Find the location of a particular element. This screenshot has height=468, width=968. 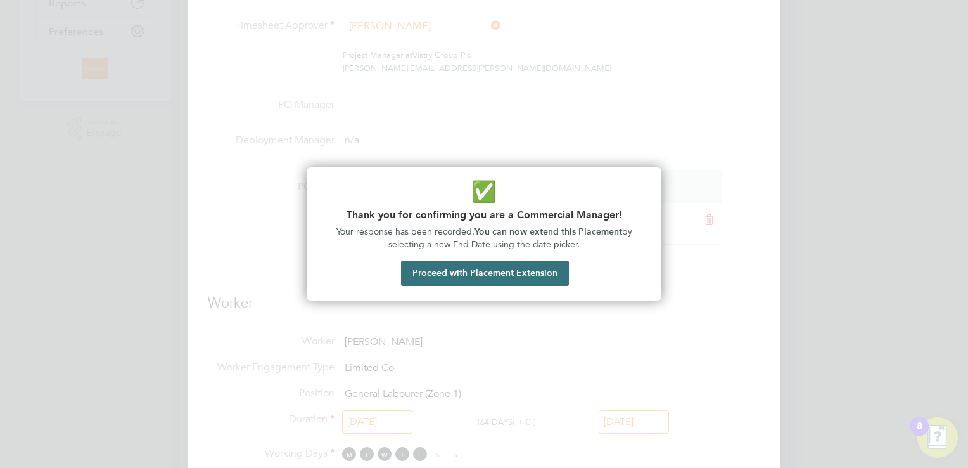

span: Your response has been recorded. is located at coordinates (405, 231).